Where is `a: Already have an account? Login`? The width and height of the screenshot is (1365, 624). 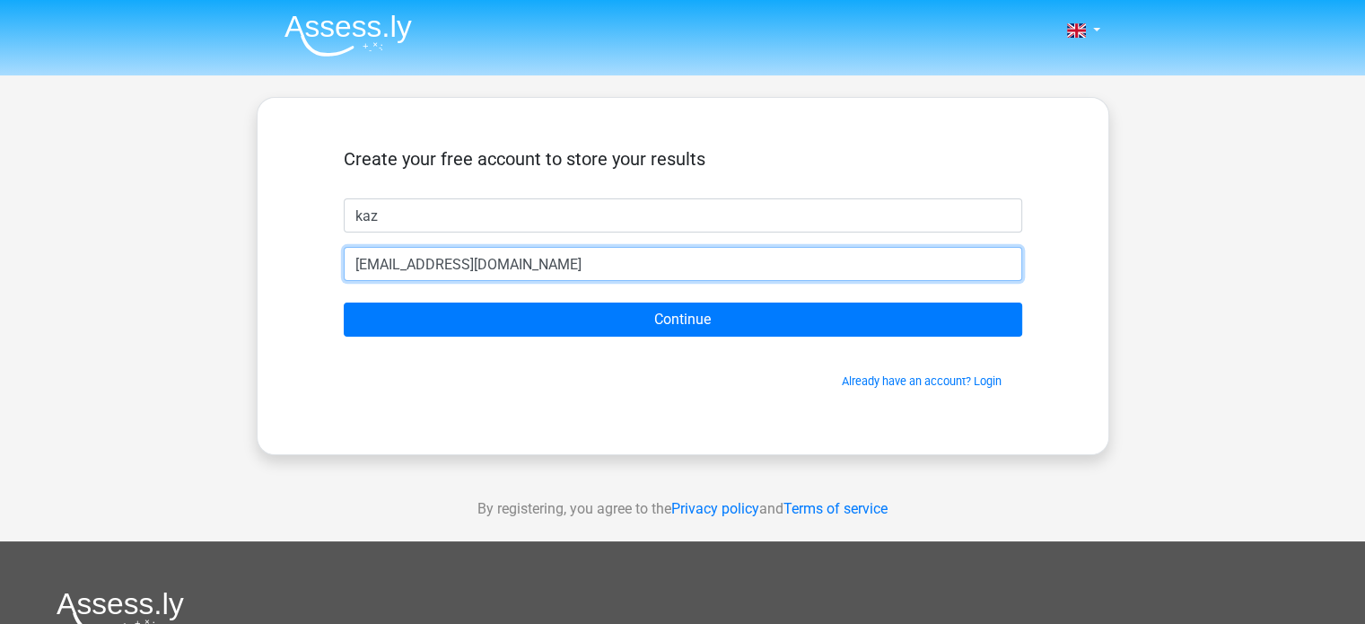 a: Already have an account? Login is located at coordinates (922, 380).